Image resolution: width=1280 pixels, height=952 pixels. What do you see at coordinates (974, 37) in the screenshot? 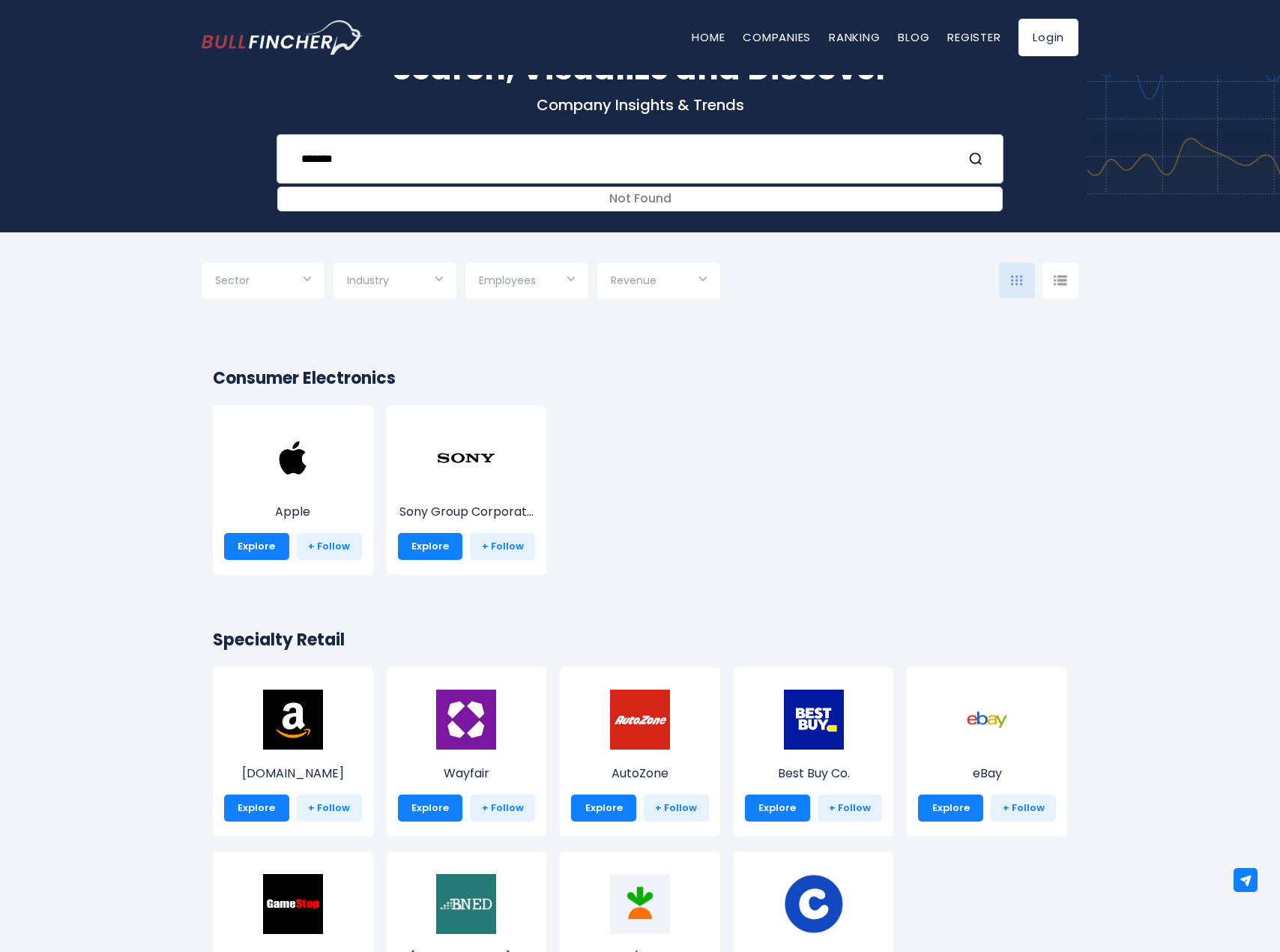
I see `a: Register` at bounding box center [974, 37].